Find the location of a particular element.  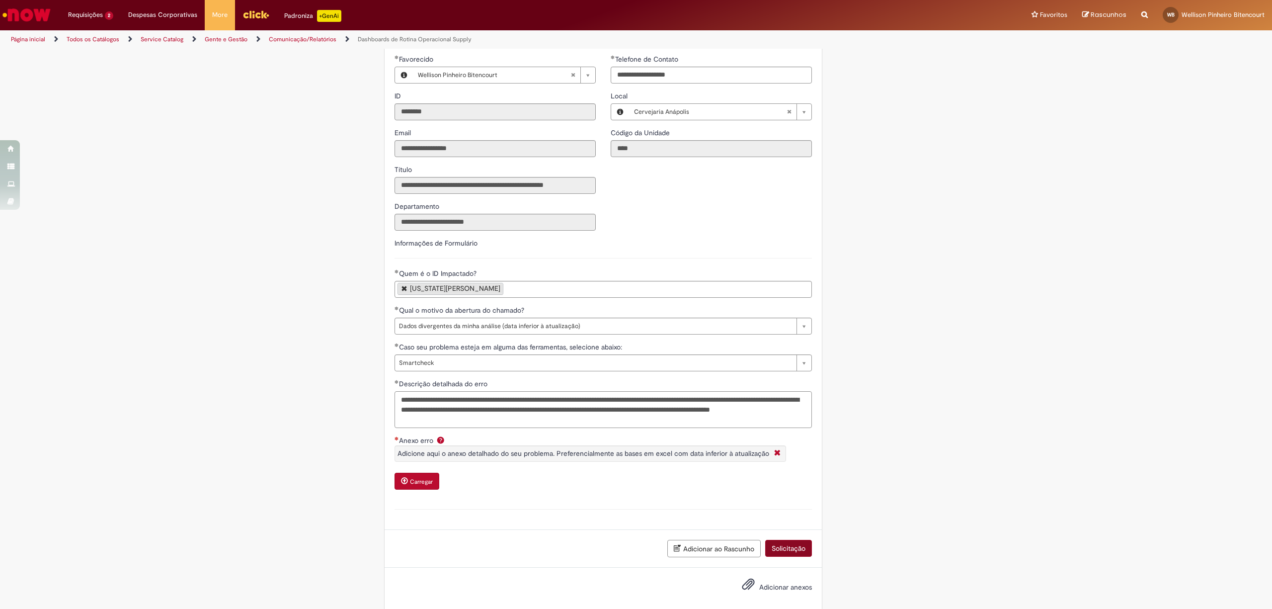

span: Despesas Corporativas is located at coordinates (162, 15).